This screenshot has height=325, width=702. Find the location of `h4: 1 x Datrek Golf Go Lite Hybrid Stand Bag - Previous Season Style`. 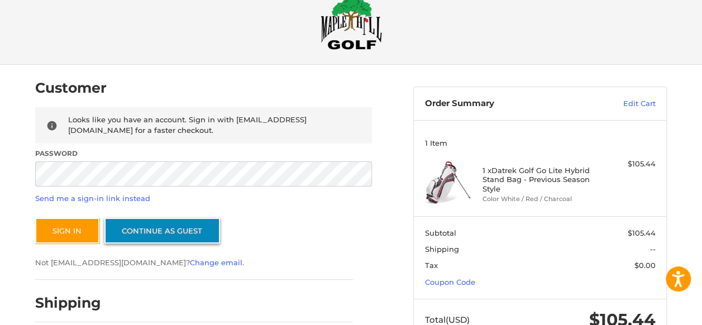

h4: 1 x Datrek Golf Go Lite Hybrid Stand Bag - Previous Season Style is located at coordinates (539, 179).